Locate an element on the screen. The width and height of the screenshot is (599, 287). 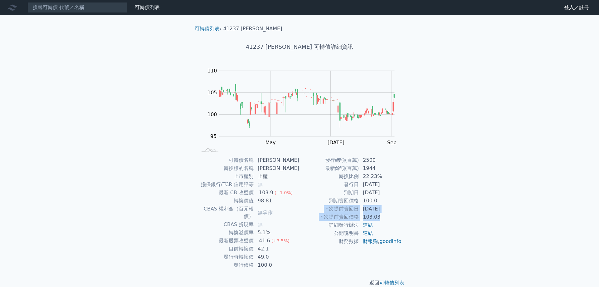
div: 41.6 is located at coordinates (265, 241).